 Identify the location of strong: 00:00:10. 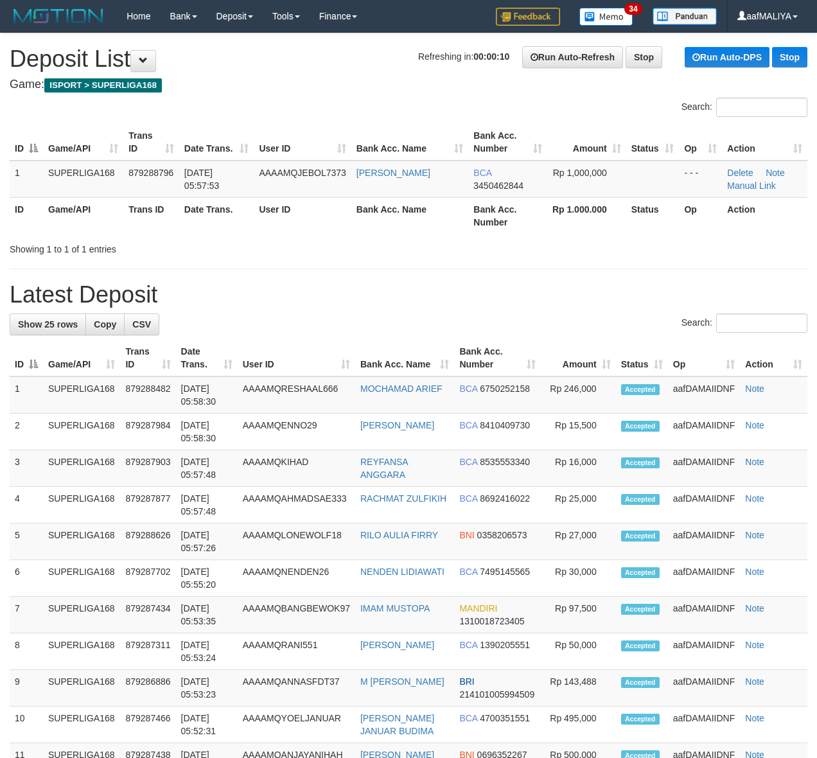
(492, 57).